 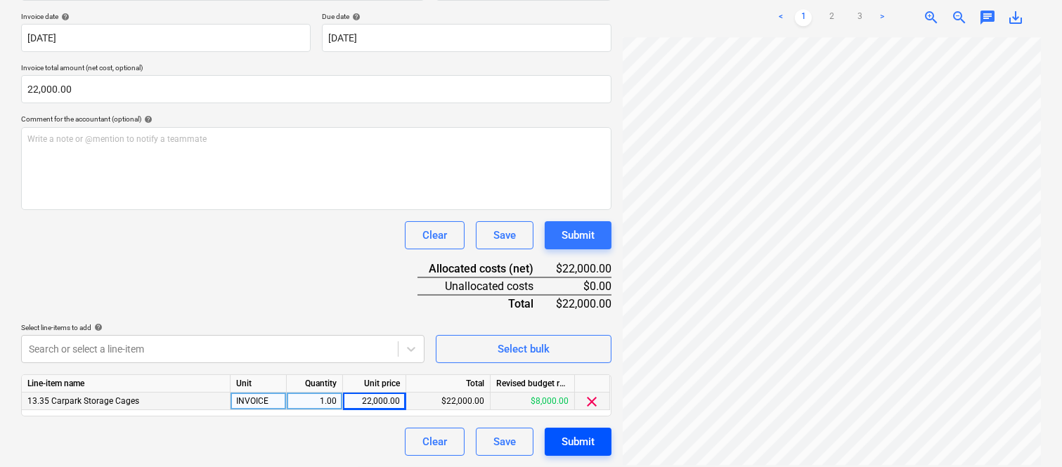 I want to click on span: zoom_in, so click(x=931, y=18).